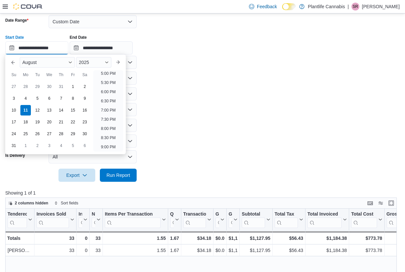 This screenshot has height=272, width=405. Describe the element at coordinates (26, 134) in the screenshot. I see `div: day-25` at that location.